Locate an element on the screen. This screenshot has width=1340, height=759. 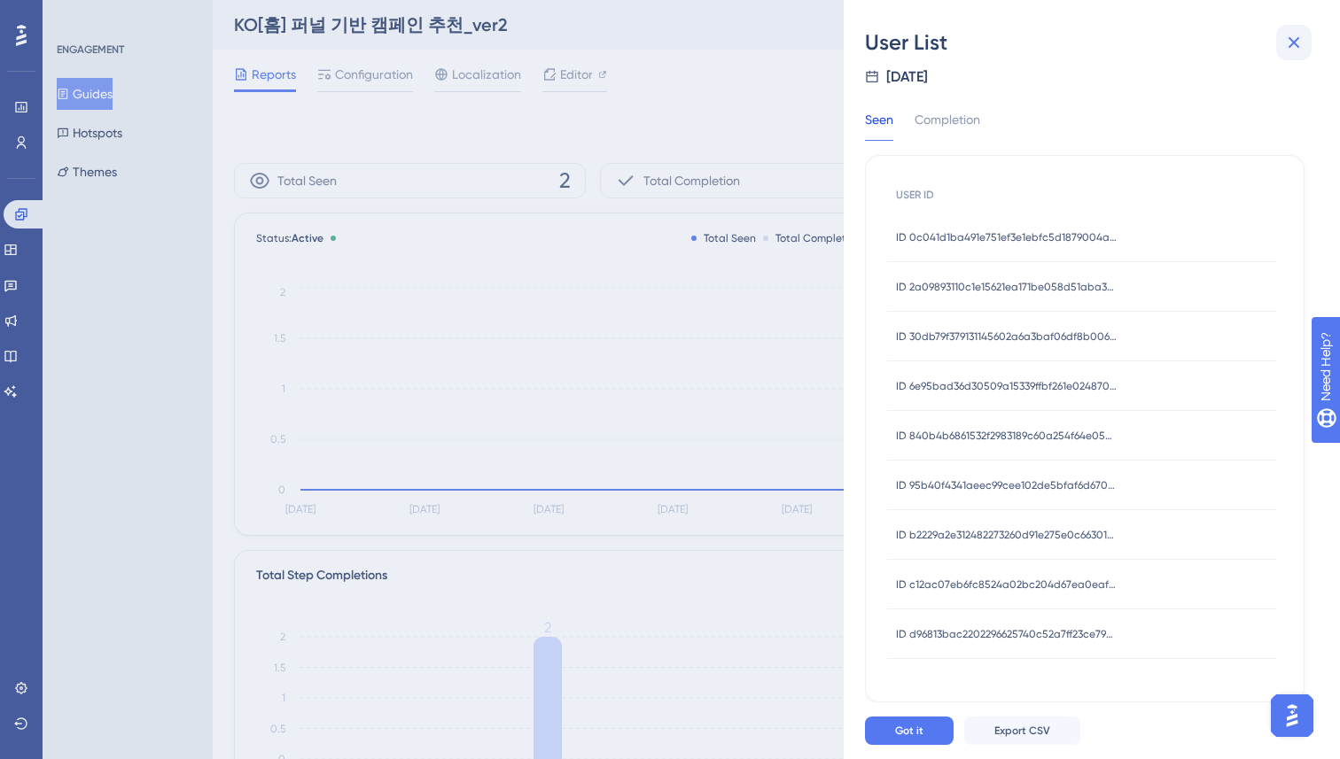
span: ID 30db79f379131145602a6a3baf06df8b006affca5364e6544aec534b96eb4cc1 is located at coordinates (1006, 337).